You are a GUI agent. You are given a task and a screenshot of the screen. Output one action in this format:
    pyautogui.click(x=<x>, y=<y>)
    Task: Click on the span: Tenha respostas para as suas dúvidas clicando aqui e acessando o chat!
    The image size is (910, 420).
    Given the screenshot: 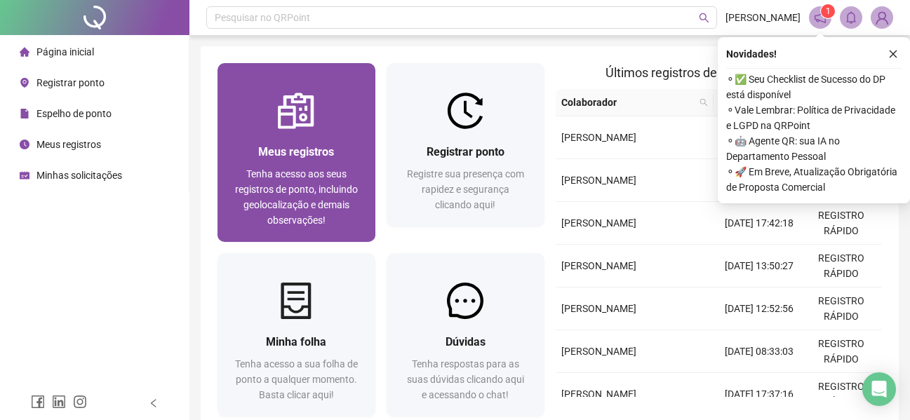 What is the action you would take?
    pyautogui.click(x=465, y=379)
    